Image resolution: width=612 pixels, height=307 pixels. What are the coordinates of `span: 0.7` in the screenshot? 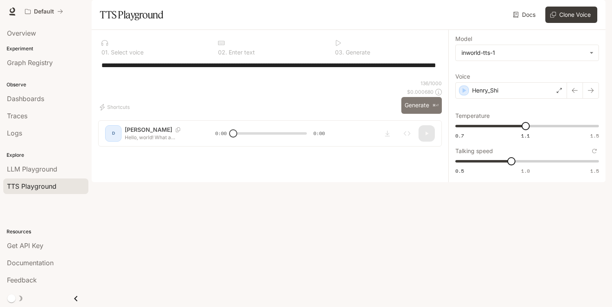 It's located at (459, 135).